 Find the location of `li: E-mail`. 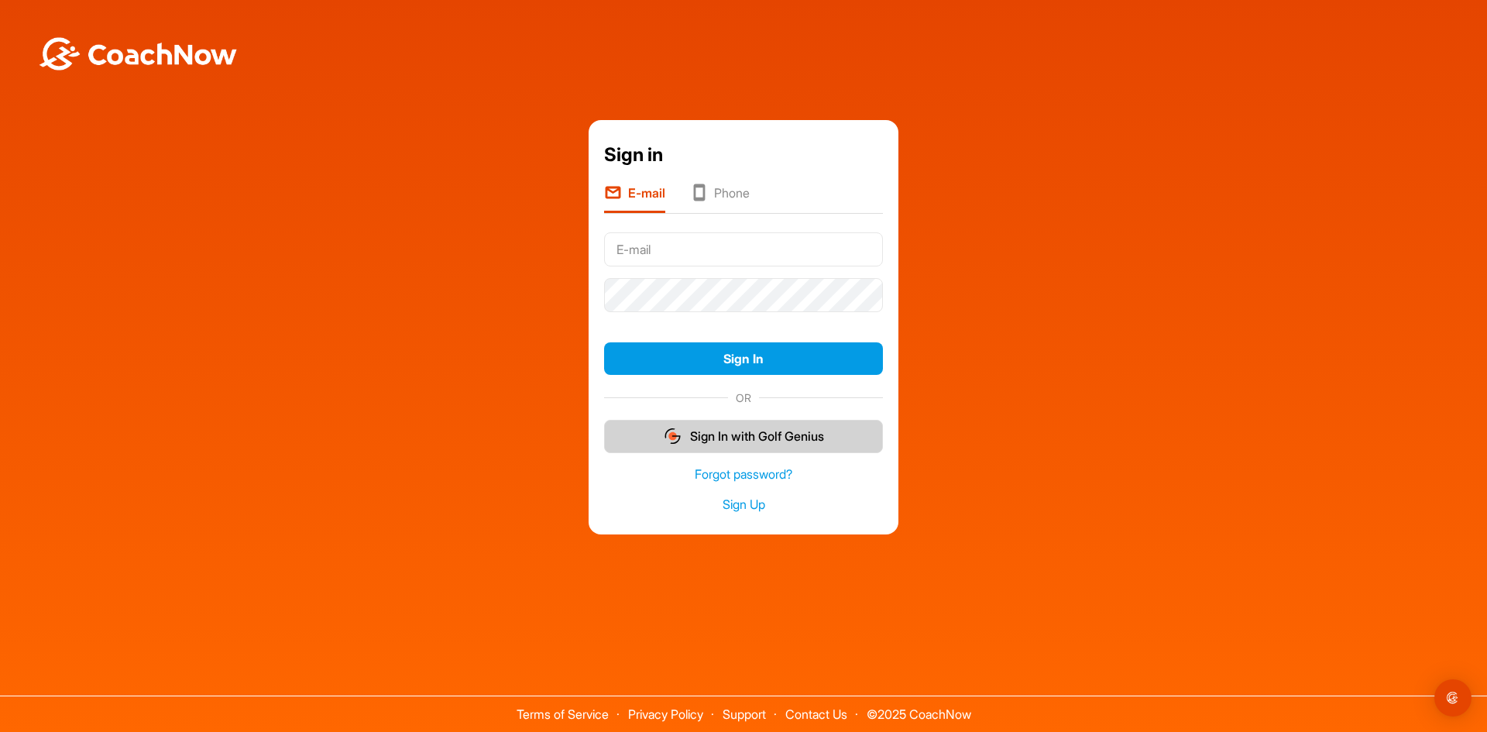

li: E-mail is located at coordinates (634, 198).